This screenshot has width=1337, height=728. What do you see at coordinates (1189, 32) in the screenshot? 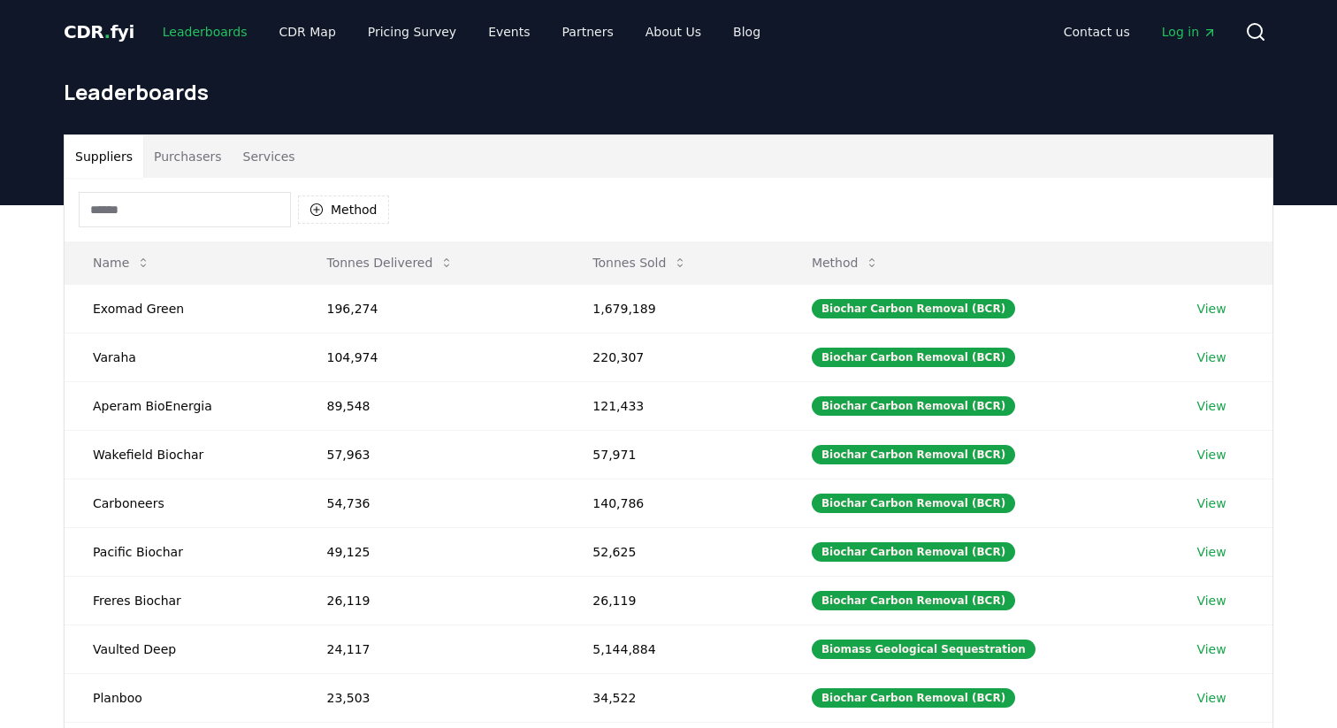
I see `a: Log in` at bounding box center [1189, 32].